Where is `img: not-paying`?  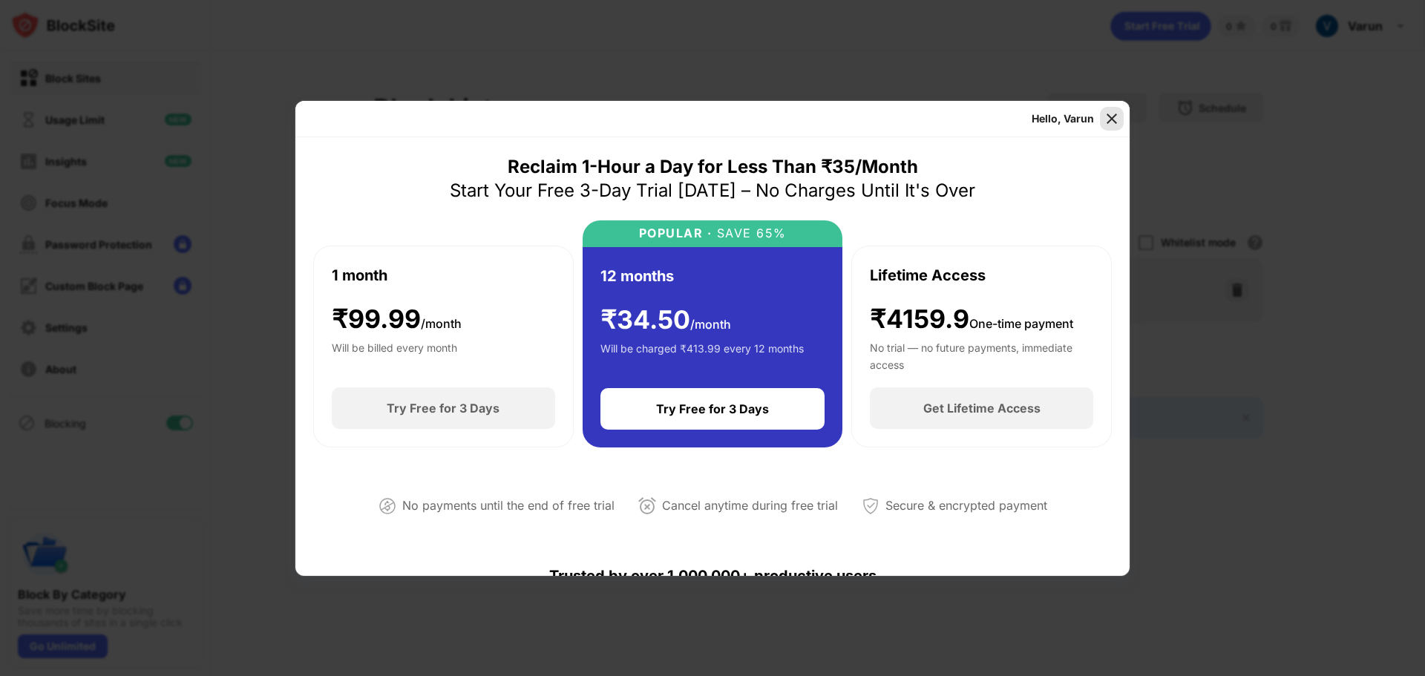
img: not-paying is located at coordinates (387, 506).